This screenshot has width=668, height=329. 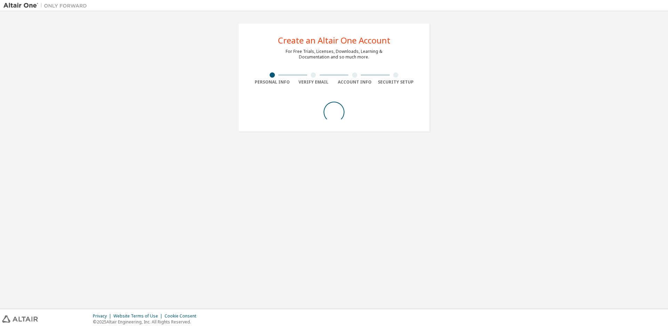 I want to click on img: Altair One, so click(x=47, y=6).